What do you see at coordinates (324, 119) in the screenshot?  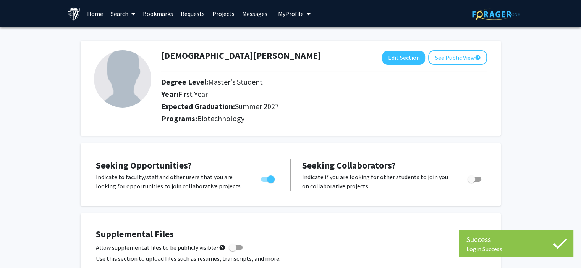 I see `h2: Programs:` at bounding box center [324, 119].